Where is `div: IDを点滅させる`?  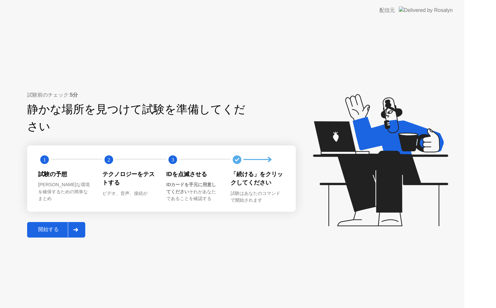
div: IDを点滅させる is located at coordinates (193, 174).